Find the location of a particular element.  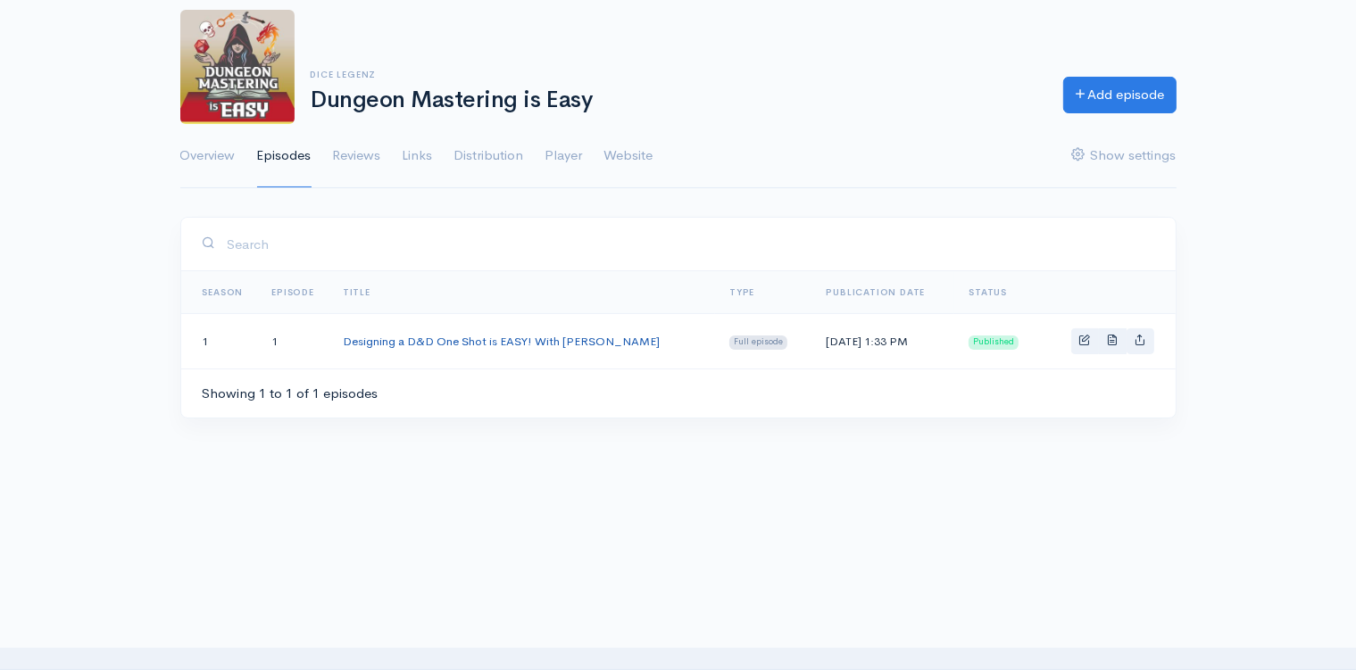

span: Status is located at coordinates (987, 292).